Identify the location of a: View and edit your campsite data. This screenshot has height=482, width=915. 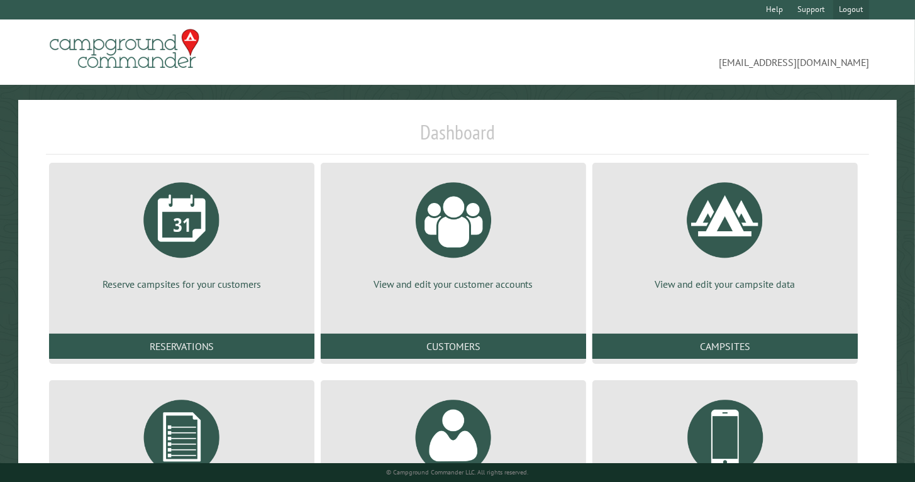
(725, 232).